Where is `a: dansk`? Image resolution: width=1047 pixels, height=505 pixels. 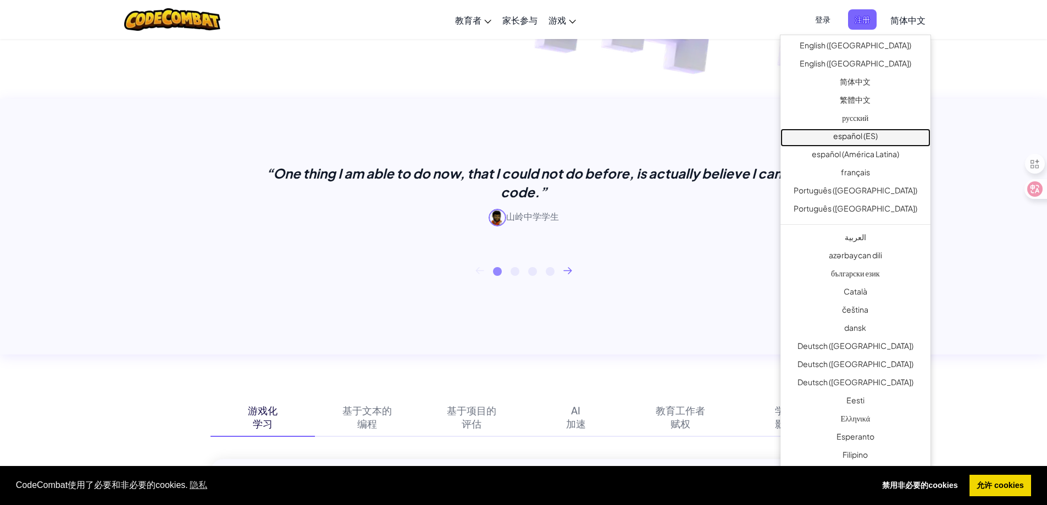
a: dansk is located at coordinates (855, 329).